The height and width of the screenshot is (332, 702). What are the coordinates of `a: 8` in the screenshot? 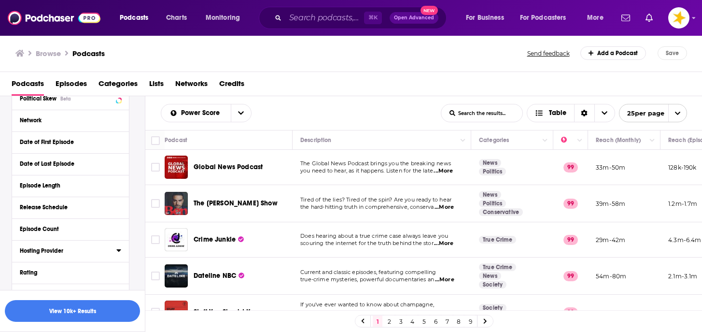 It's located at (459, 321).